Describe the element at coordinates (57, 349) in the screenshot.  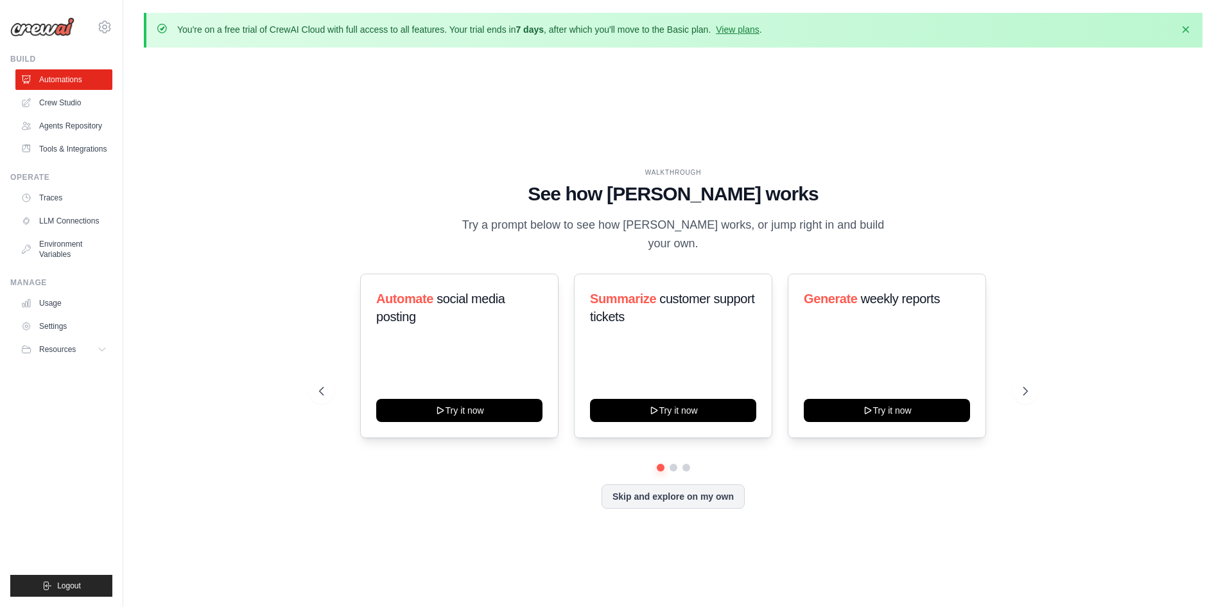
I see `span: Resources` at that location.